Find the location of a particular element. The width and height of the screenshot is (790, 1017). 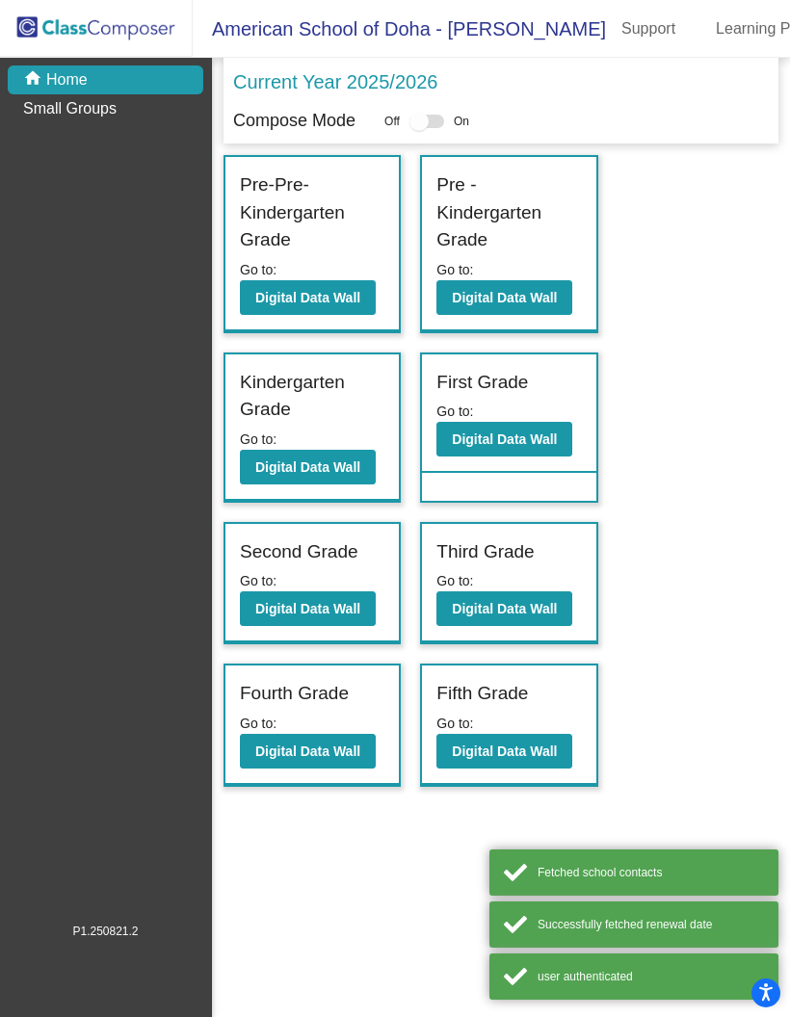

label: Pre-Pre-Kindergarten Grade is located at coordinates (312, 213).